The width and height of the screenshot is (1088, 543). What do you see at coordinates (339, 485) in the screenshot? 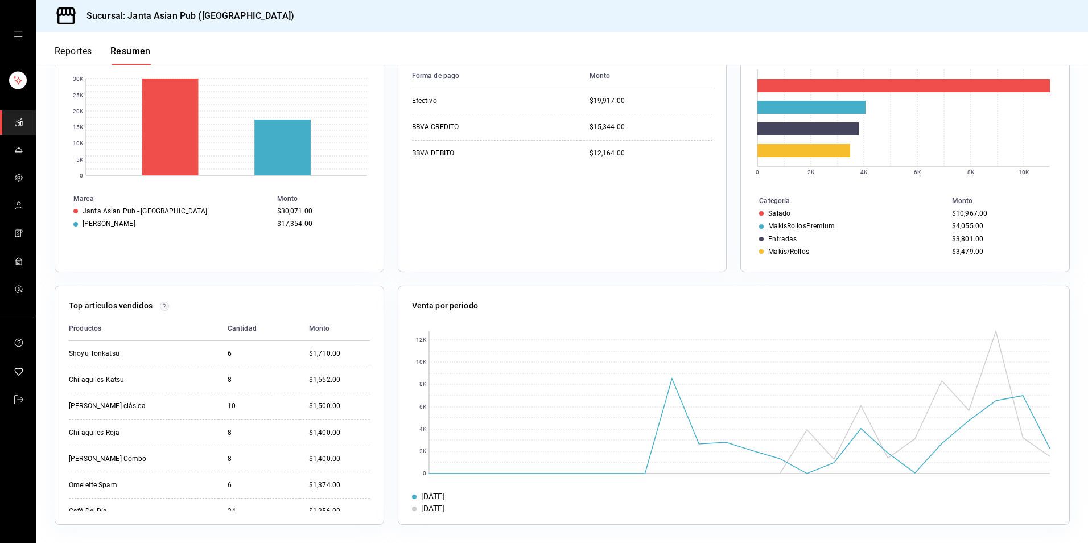
I see `div: $1,374.00` at bounding box center [339, 485].